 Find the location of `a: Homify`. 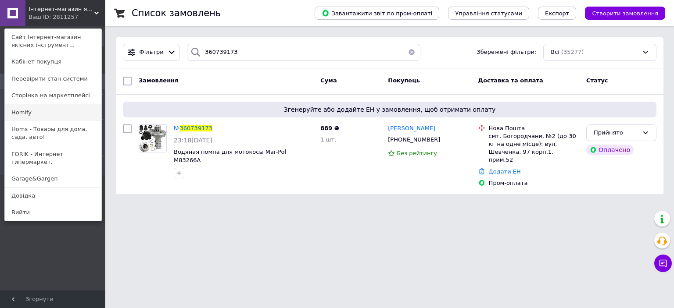

a: Homify is located at coordinates (53, 113).